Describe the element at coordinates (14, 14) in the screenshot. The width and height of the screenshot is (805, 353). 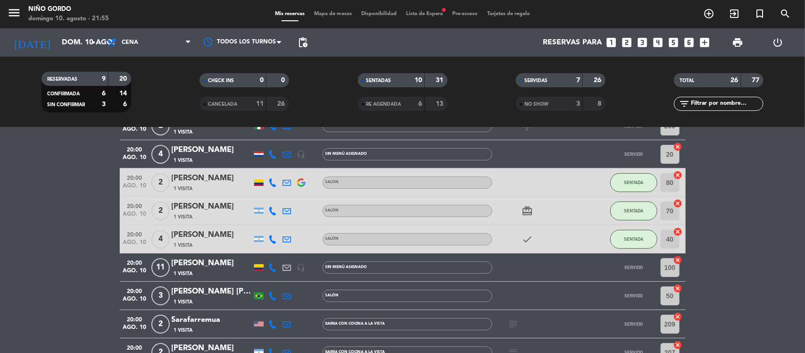
I see `button: menu` at that location.